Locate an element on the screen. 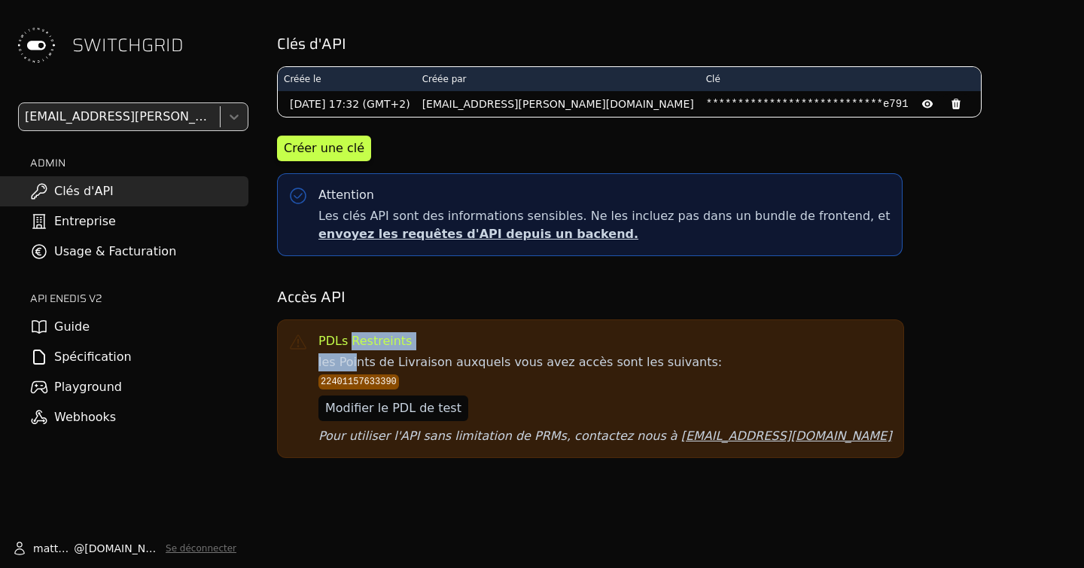  h2: Accès API is located at coordinates (670, 297).